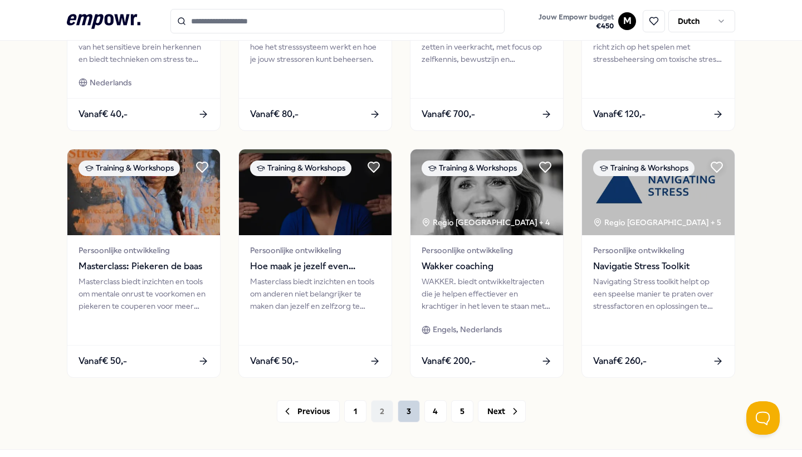 This screenshot has height=457, width=802. What do you see at coordinates (144, 294) in the screenshot?
I see `div: Masterclass biedt inzichten en tools om mentale onrust te voorkomen en piekeren te couperen voor ...` at bounding box center [144, 294].